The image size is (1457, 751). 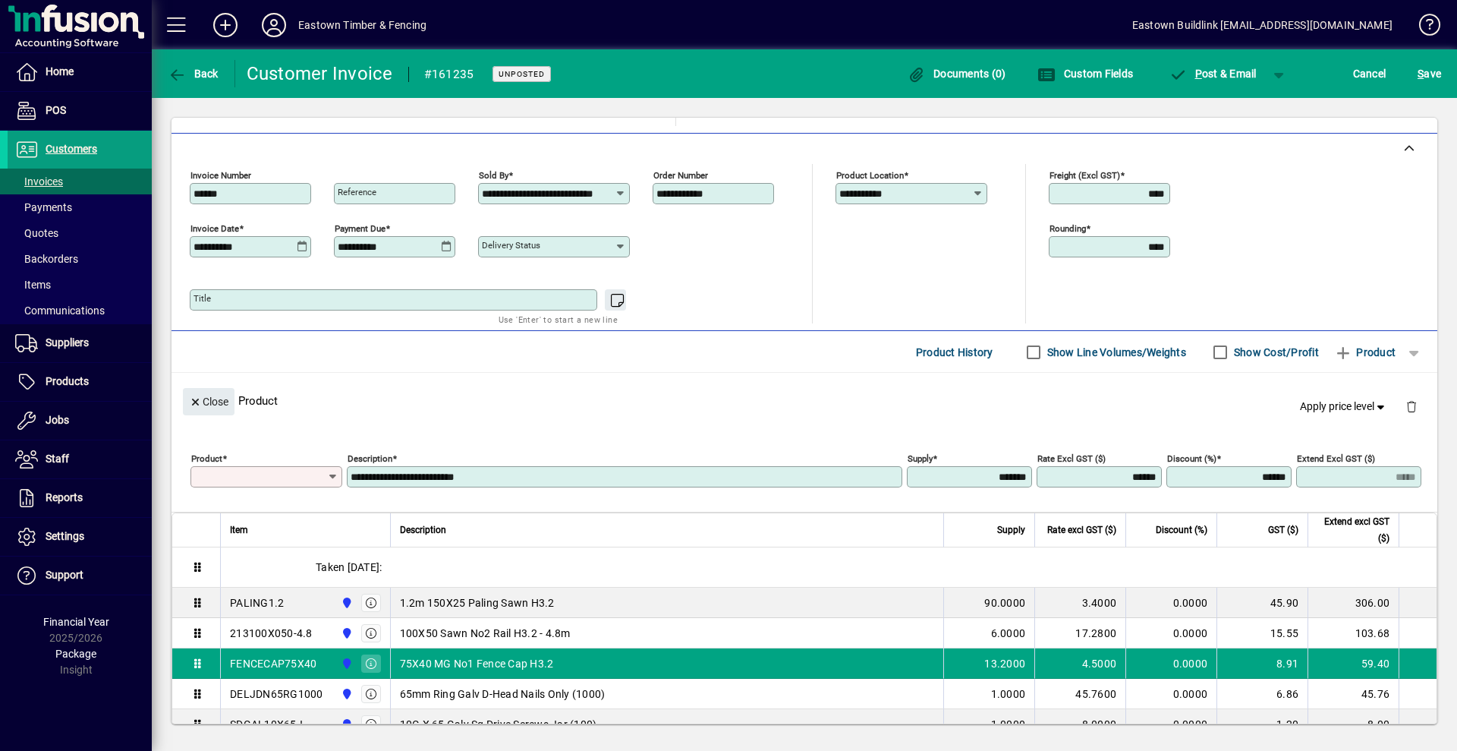 I want to click on span: Discount (%), so click(x=1182, y=530).